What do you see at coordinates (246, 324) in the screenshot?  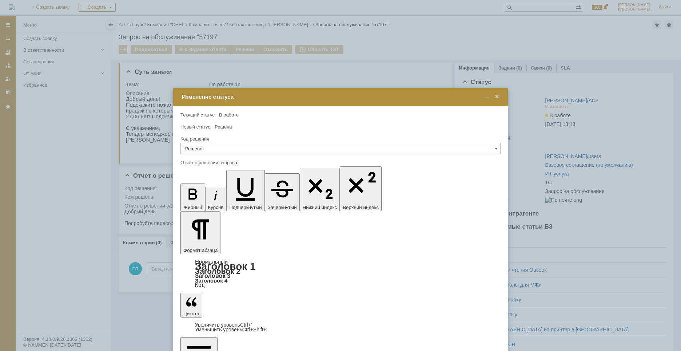 I see `span: Ctrl+'` at bounding box center [246, 324].